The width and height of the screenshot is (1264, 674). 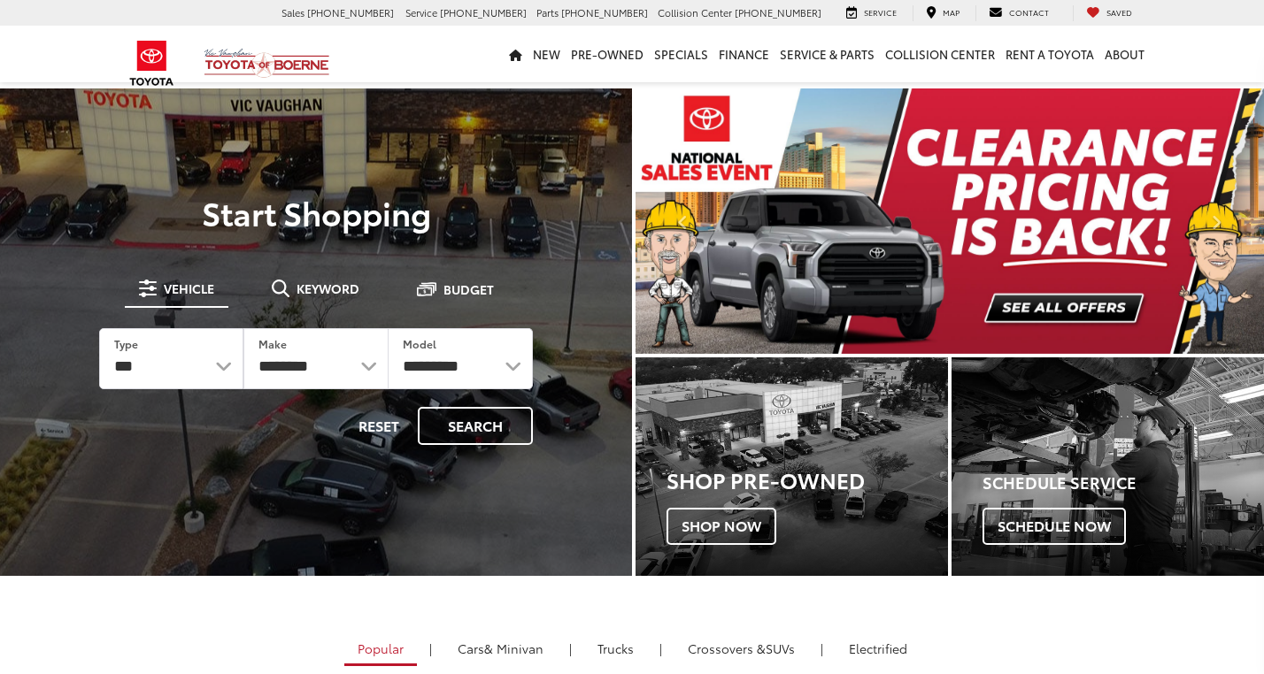 What do you see at coordinates (380, 649) in the screenshot?
I see `a: Popular` at bounding box center [380, 649].